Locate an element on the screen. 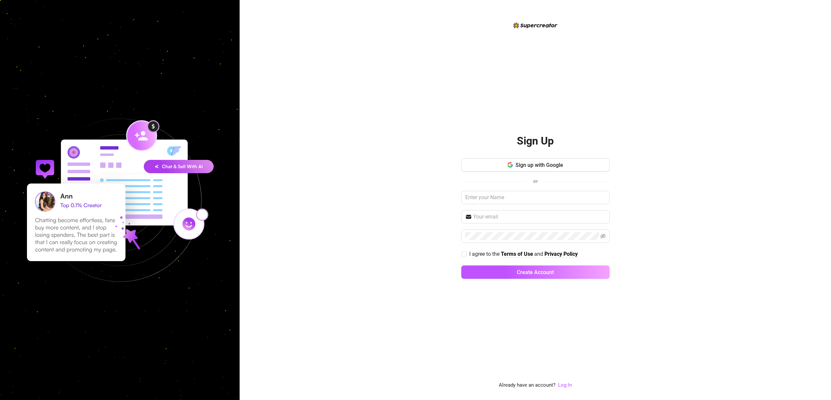 The image size is (831, 400). span: Already have an account? is located at coordinates (527, 385).